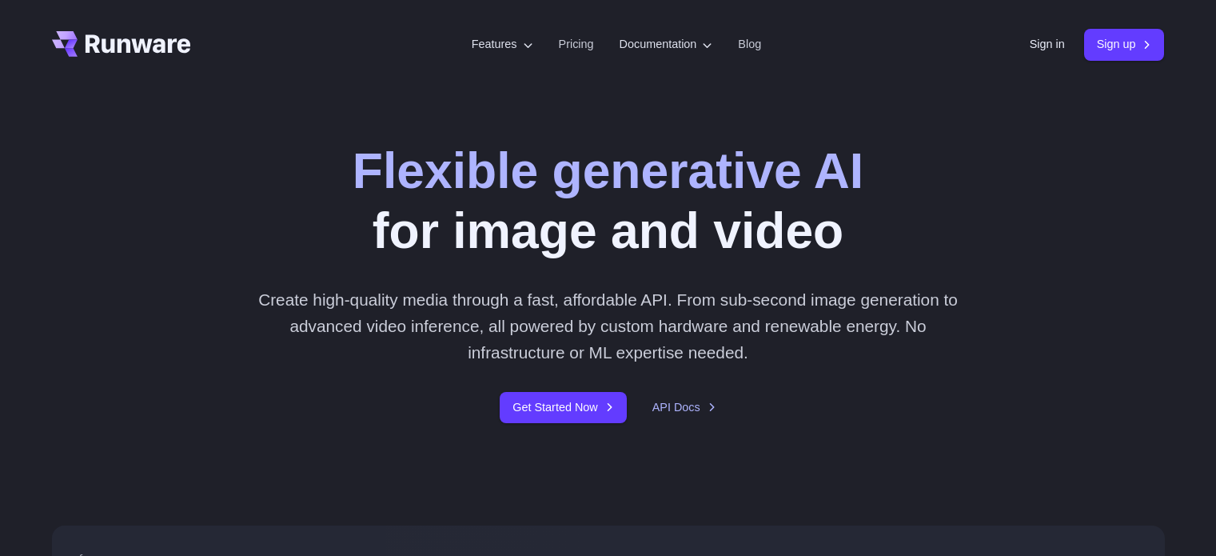  What do you see at coordinates (563, 407) in the screenshot?
I see `a: Get Started Now` at bounding box center [563, 407].